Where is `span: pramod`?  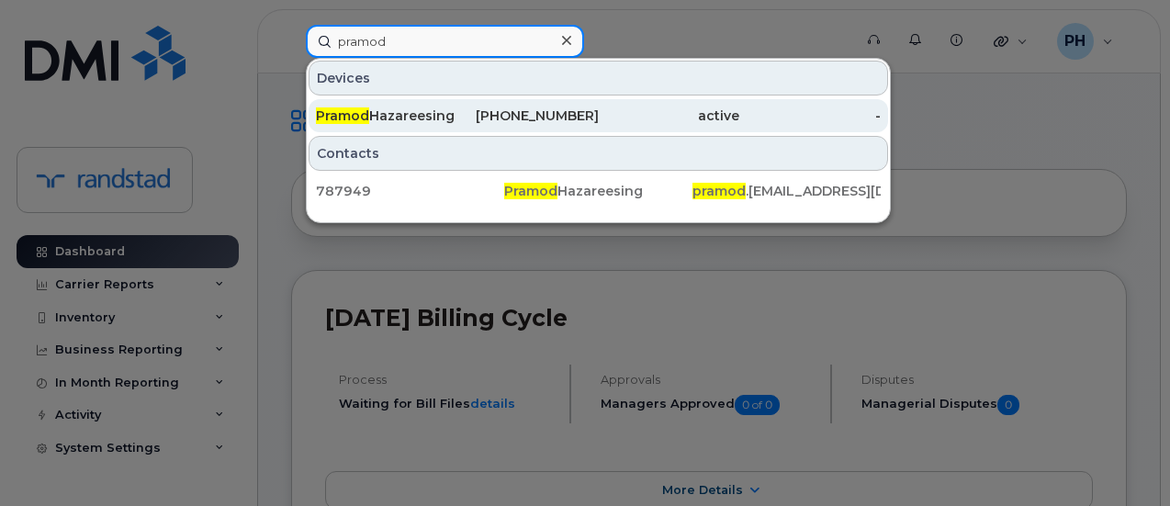
span: pramod is located at coordinates (719, 191).